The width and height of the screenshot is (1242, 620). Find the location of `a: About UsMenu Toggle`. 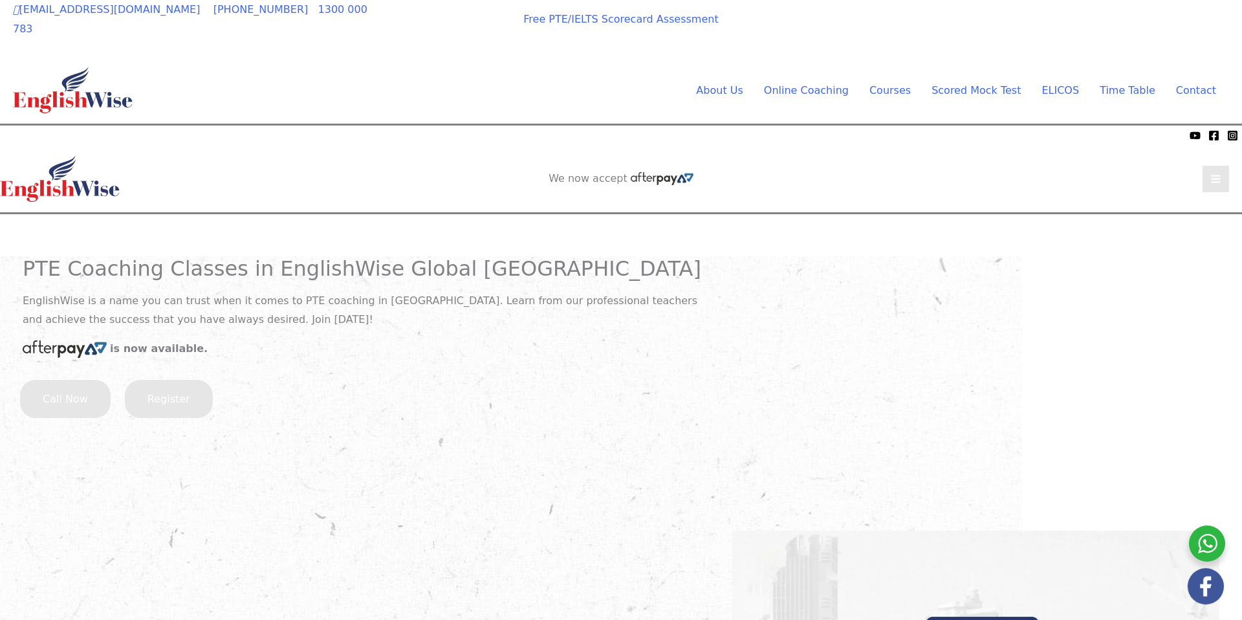

a: About UsMenu Toggle is located at coordinates (719, 91).